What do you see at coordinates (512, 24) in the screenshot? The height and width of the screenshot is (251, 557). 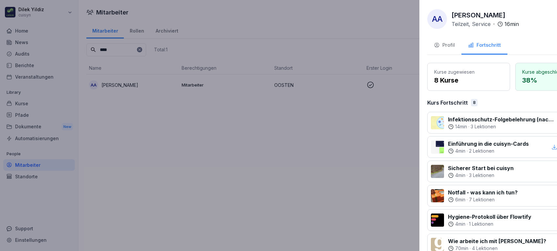 I see `p: 16 min` at bounding box center [512, 24].